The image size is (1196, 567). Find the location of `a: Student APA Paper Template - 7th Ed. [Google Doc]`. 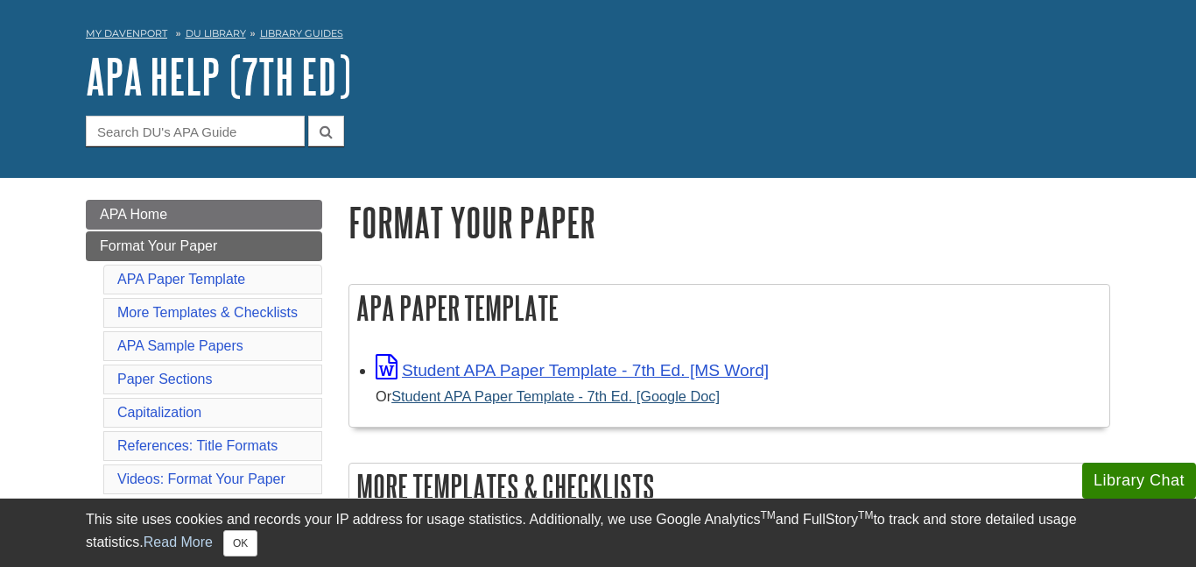

a: Student APA Paper Template - 7th Ed. [Google Doc] is located at coordinates (555, 396).